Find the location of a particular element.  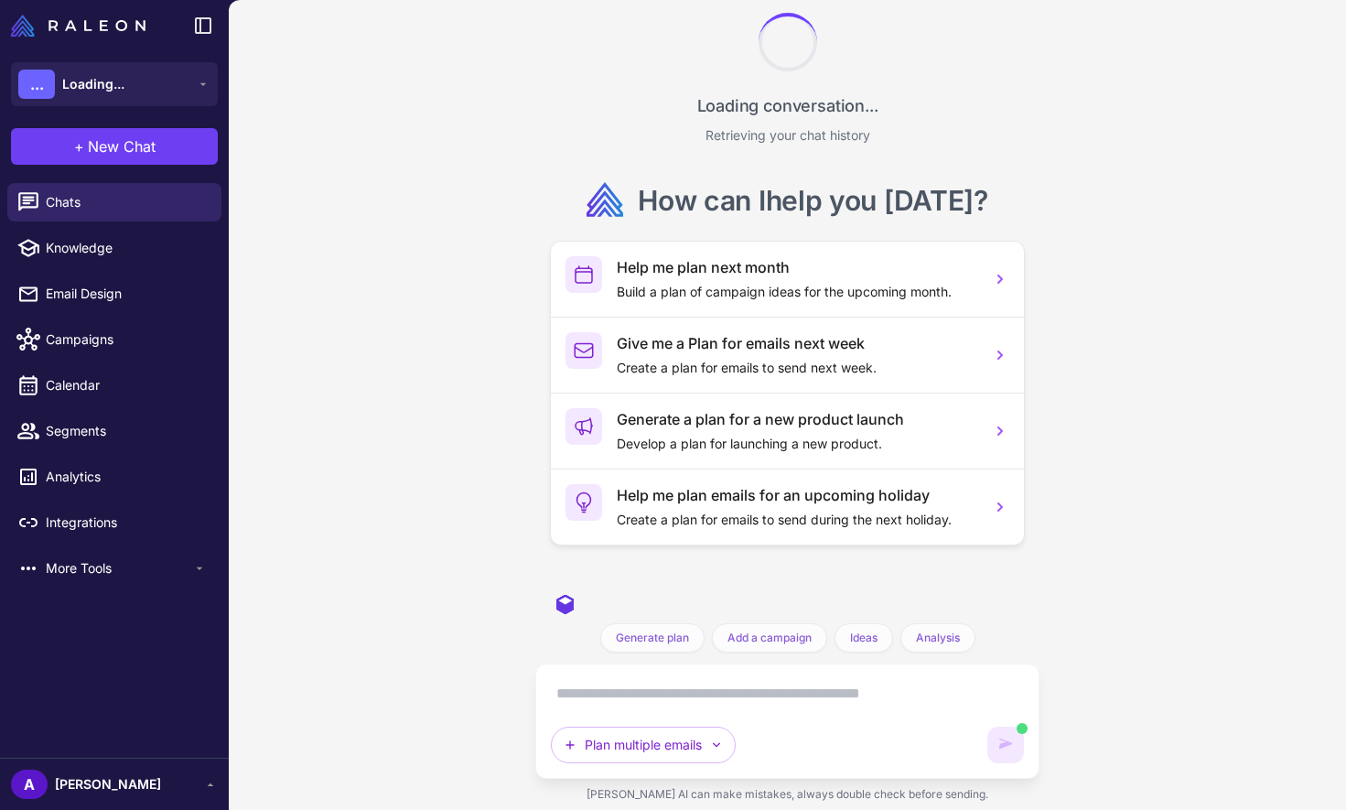

span: Integrations is located at coordinates (126, 522).